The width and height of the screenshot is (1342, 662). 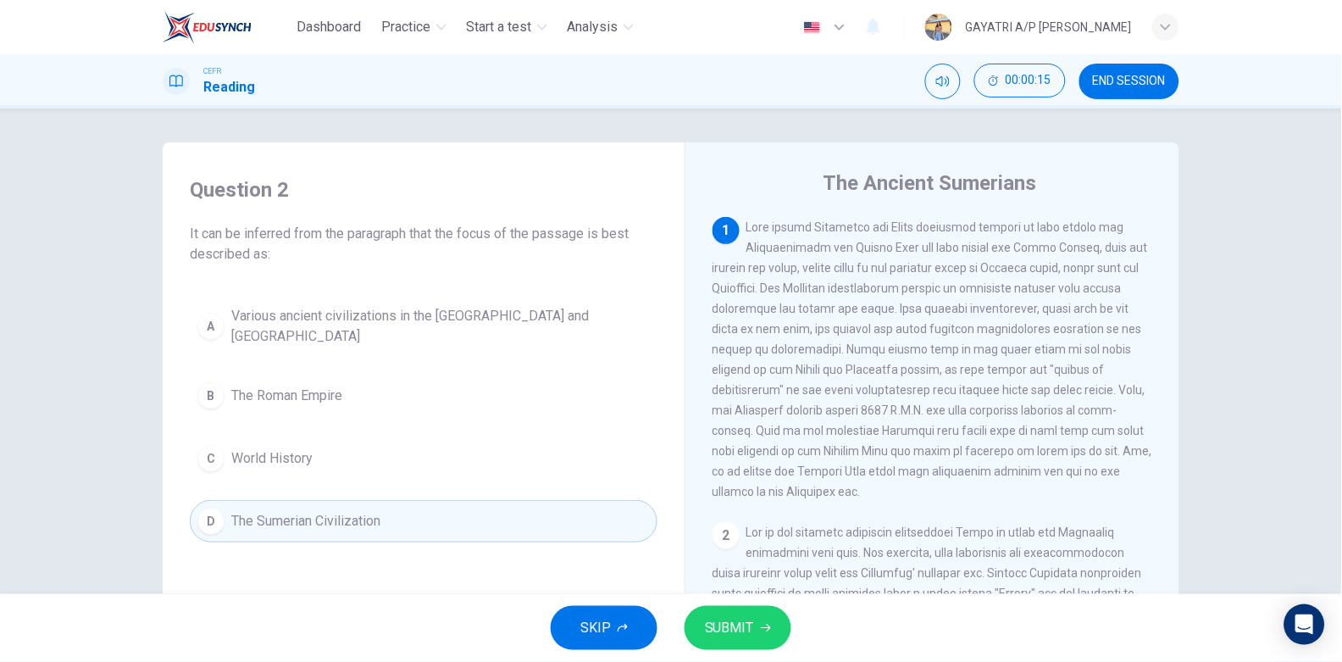 What do you see at coordinates (306, 521) in the screenshot?
I see `span: The Sumerian Civilization` at bounding box center [306, 521].